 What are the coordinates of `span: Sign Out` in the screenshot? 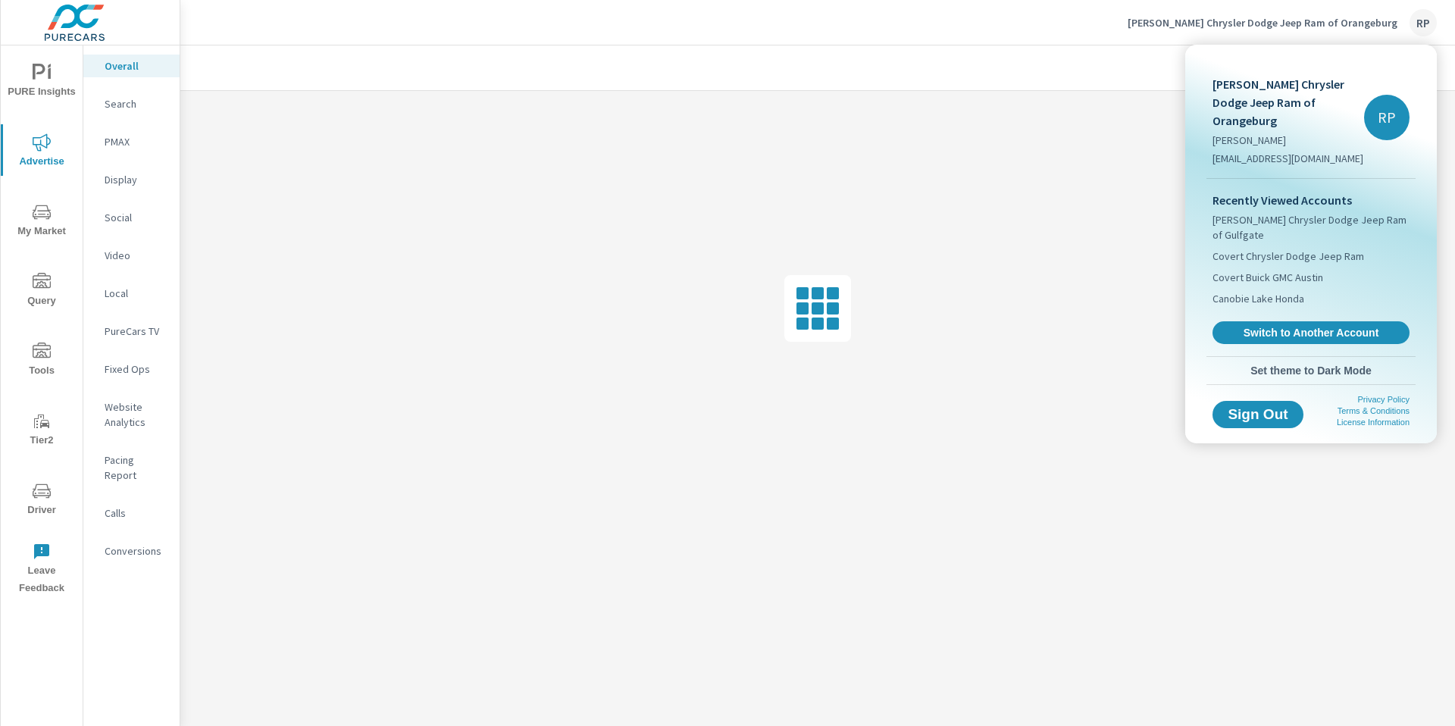 It's located at (1258, 414).